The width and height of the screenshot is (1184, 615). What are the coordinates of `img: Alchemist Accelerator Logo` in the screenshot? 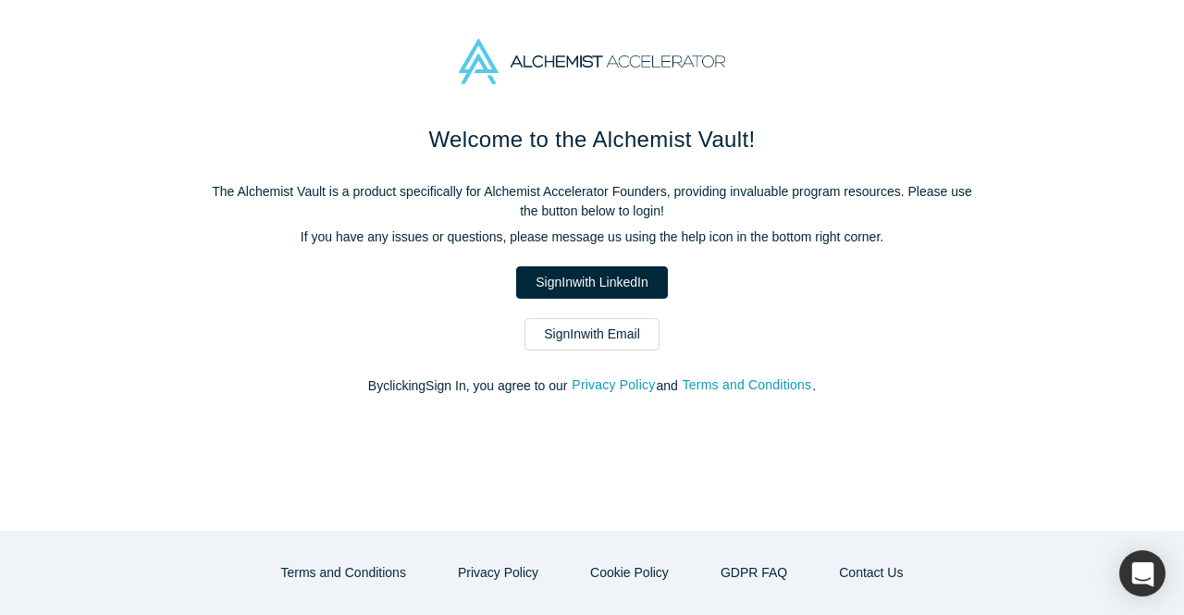 It's located at (592, 61).